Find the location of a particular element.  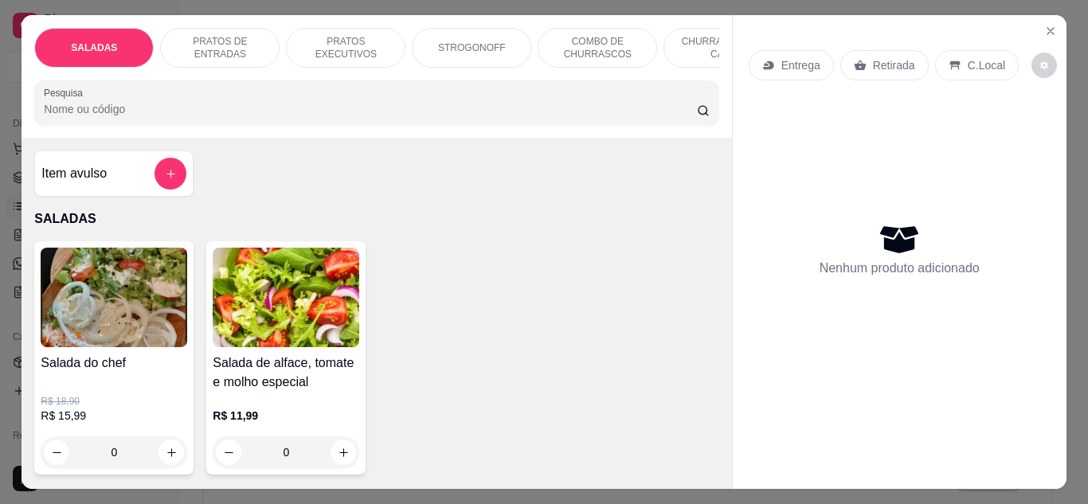

p: Entrega is located at coordinates (801, 65).